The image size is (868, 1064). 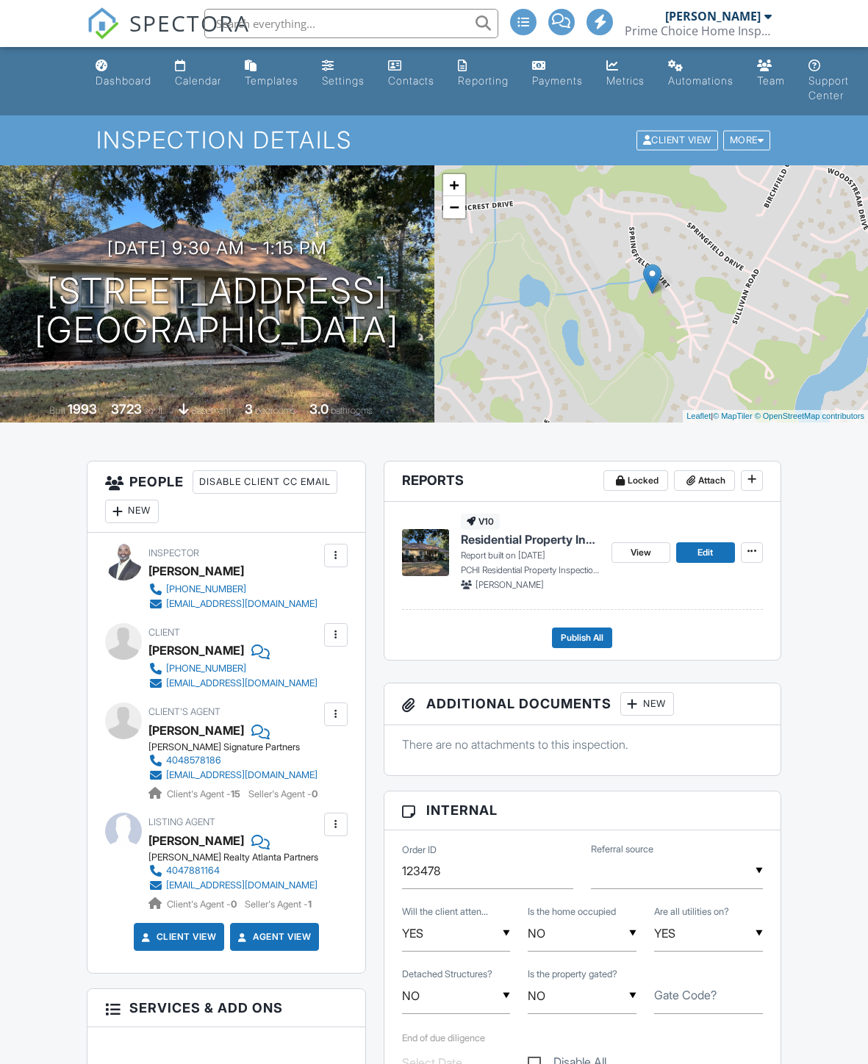 What do you see at coordinates (733, 416) in the screenshot?
I see `a: © MapTiler` at bounding box center [733, 416].